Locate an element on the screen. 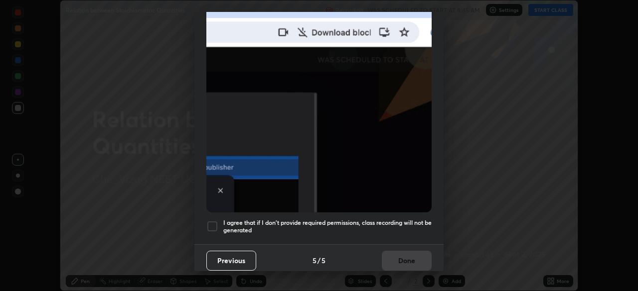  h5: I agree that if I don't provide required permissions, class recording will not be generated is located at coordinates (327, 227).